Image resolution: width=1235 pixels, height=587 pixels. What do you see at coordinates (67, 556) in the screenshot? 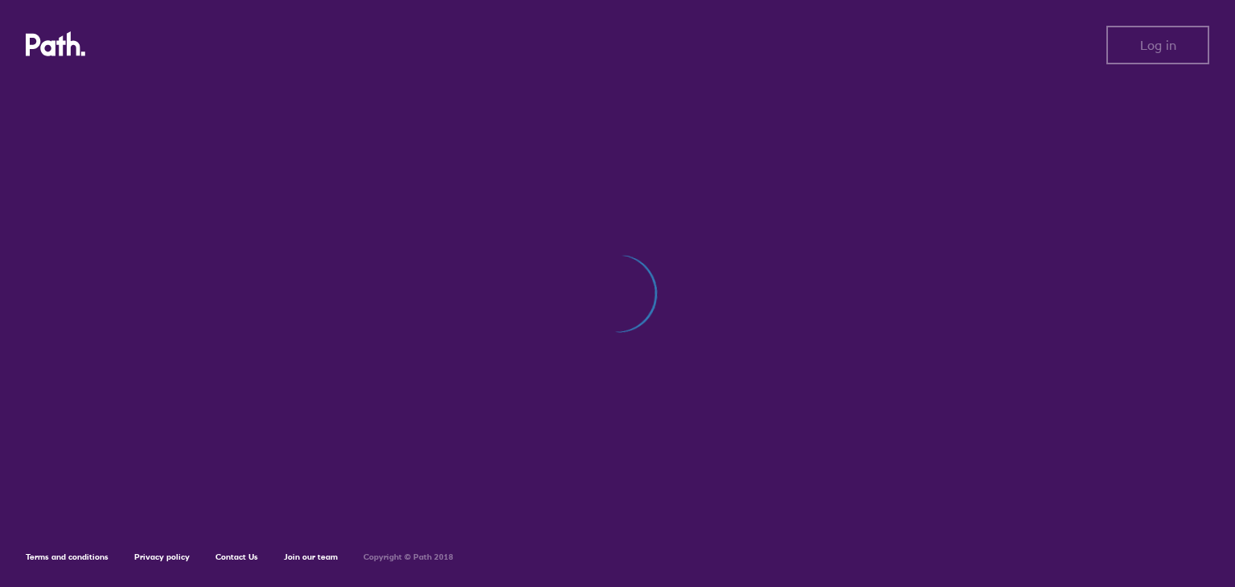
I see `a: Terms and conditions` at bounding box center [67, 556].